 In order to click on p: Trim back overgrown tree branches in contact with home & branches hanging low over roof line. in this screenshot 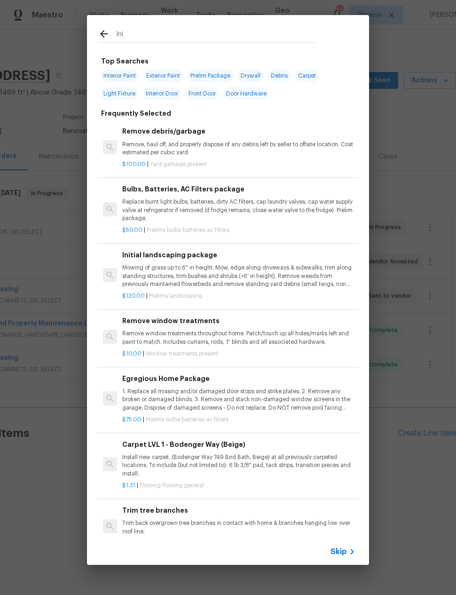, I will do `click(239, 527)`.